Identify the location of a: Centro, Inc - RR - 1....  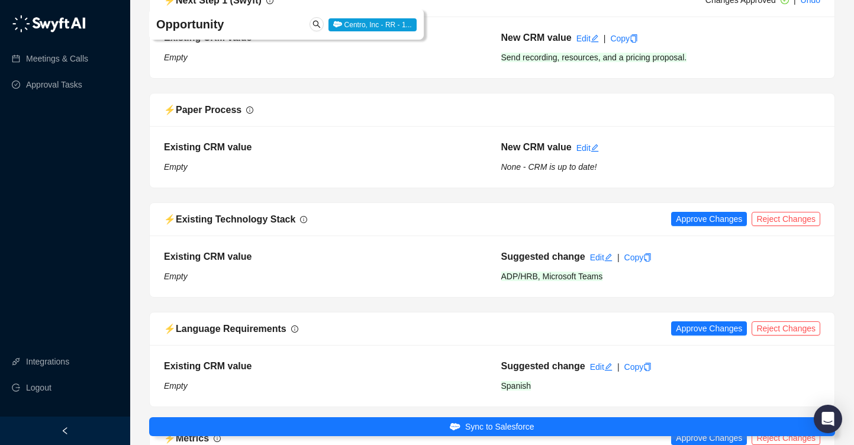
(372, 24).